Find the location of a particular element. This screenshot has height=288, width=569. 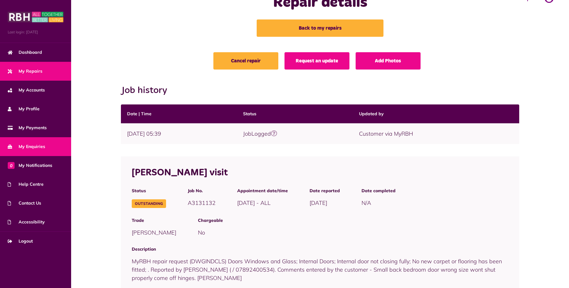

a: Cancel repair is located at coordinates (246, 61).